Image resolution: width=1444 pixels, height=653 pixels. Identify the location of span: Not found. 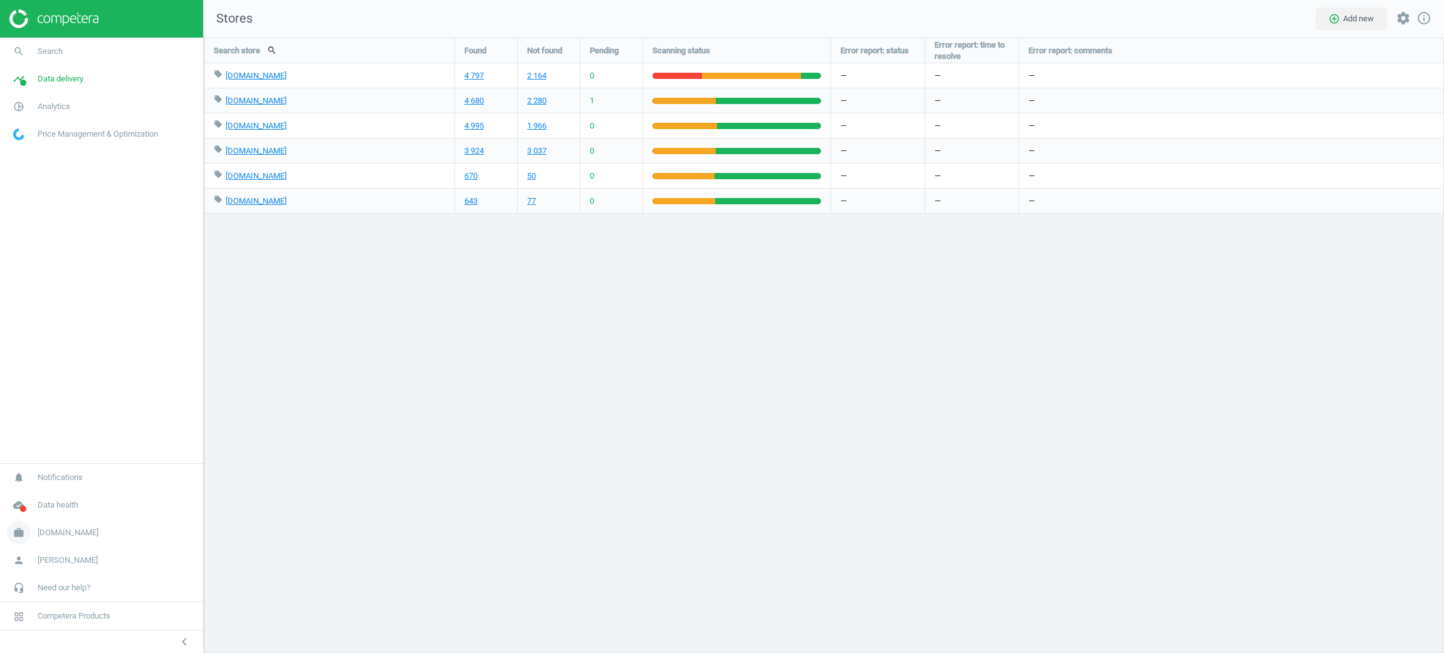
(545, 51).